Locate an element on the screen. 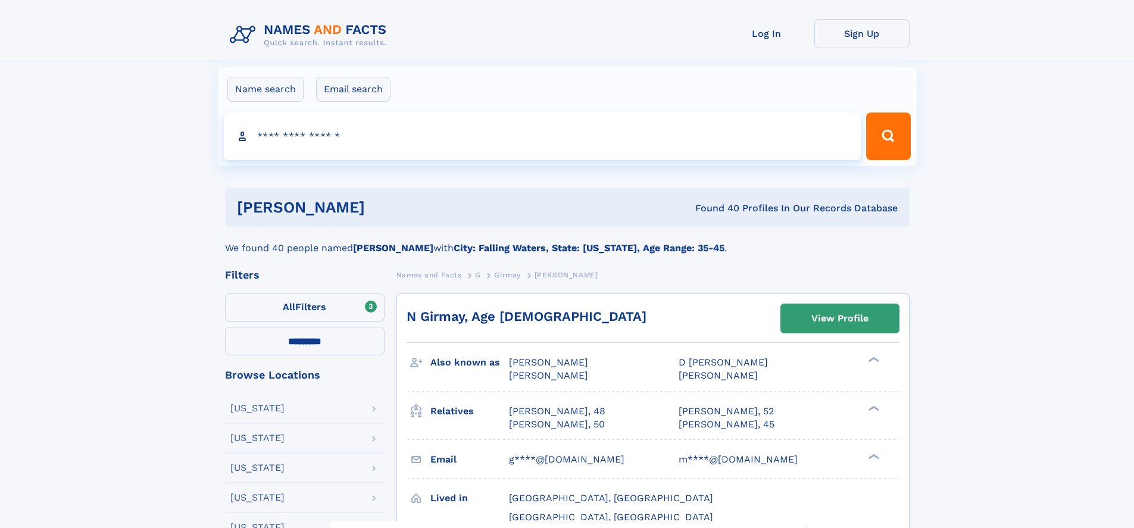 This screenshot has width=1134, height=528. label: Email search is located at coordinates (353, 89).